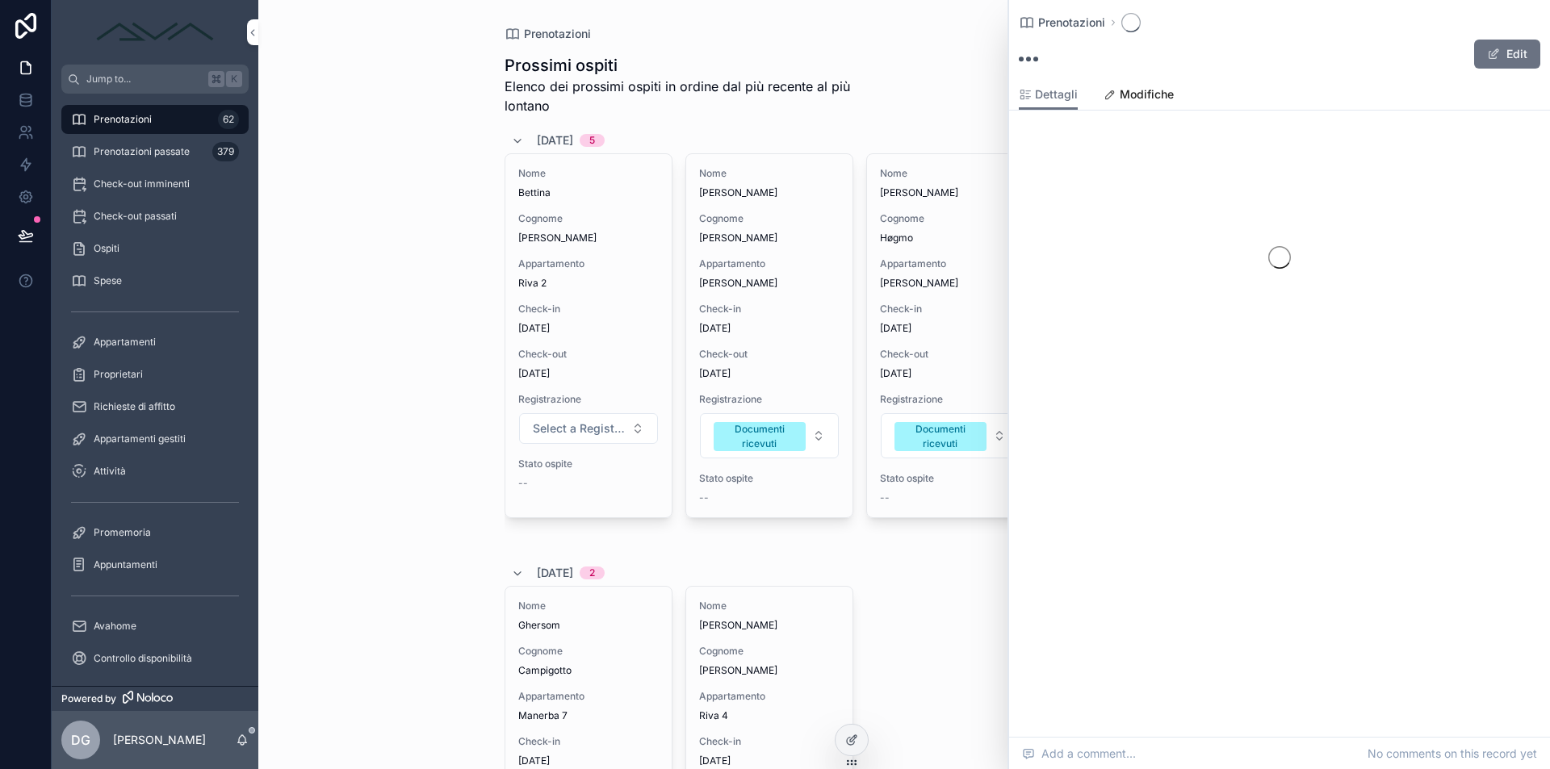 The width and height of the screenshot is (1550, 769). I want to click on span: Richieste di affitto, so click(134, 407).